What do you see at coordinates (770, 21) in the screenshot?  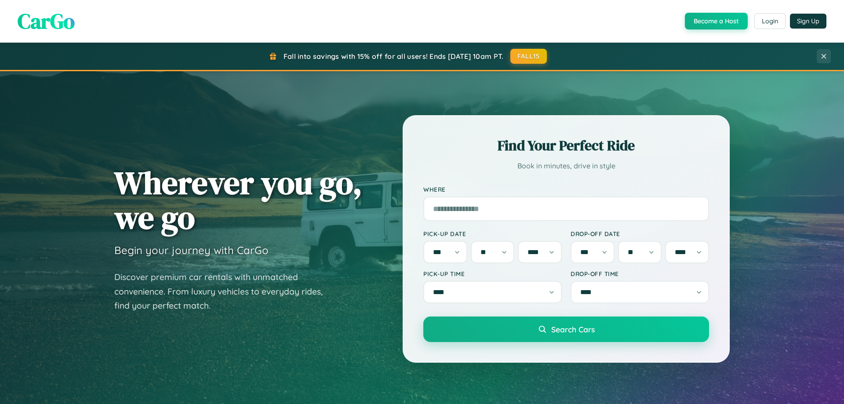 I see `button: Login` at bounding box center [770, 21].